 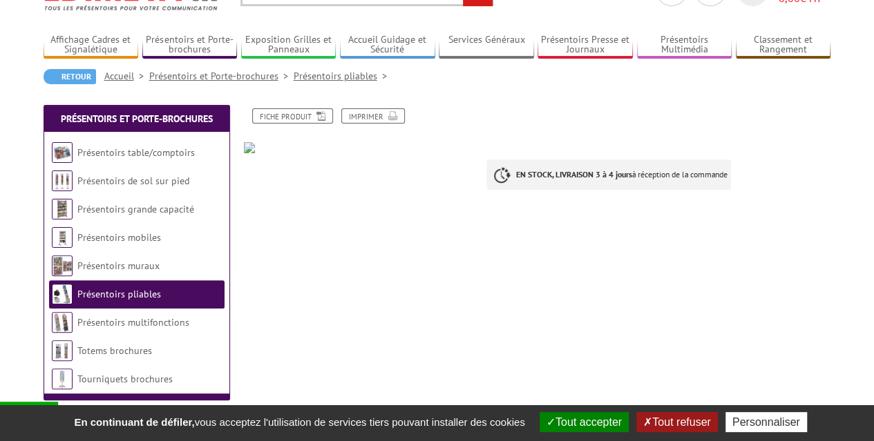 I want to click on a: Tourniquets brochures, so click(x=125, y=379).